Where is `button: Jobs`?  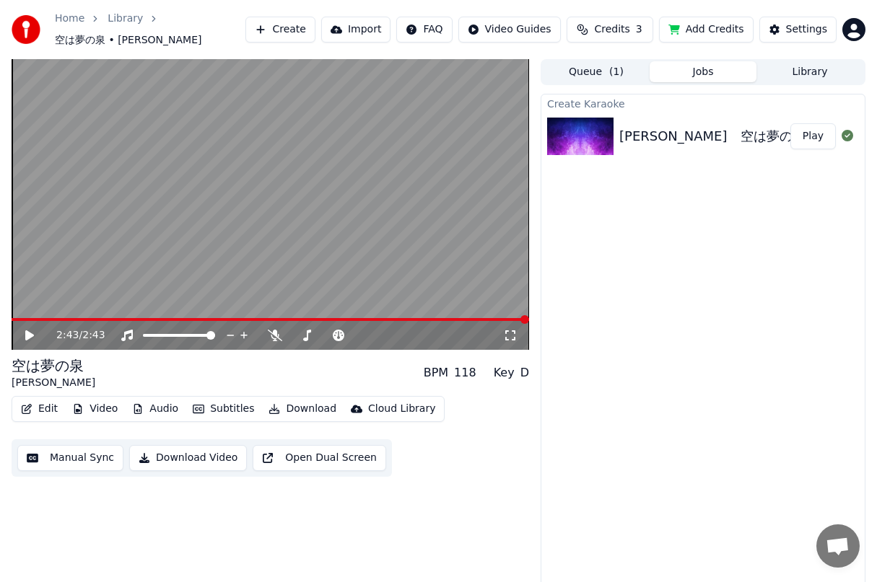 button: Jobs is located at coordinates (703, 71).